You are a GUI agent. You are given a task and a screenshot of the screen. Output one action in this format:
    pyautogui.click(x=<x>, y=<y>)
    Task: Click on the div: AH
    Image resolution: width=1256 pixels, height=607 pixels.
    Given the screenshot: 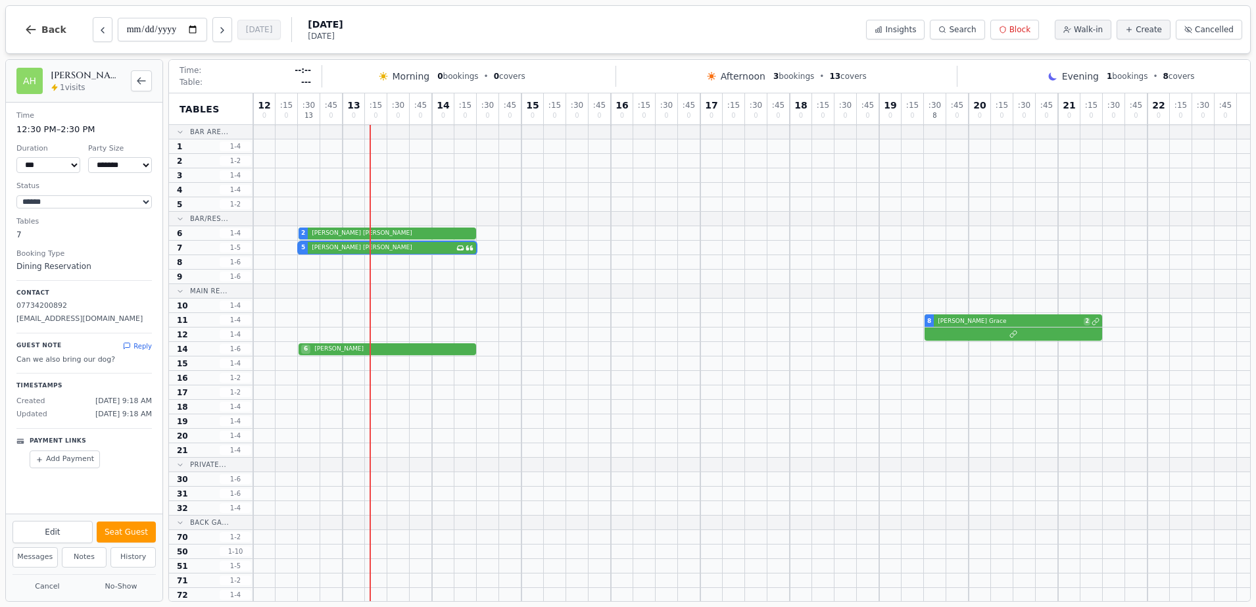 What is the action you would take?
    pyautogui.click(x=30, y=81)
    